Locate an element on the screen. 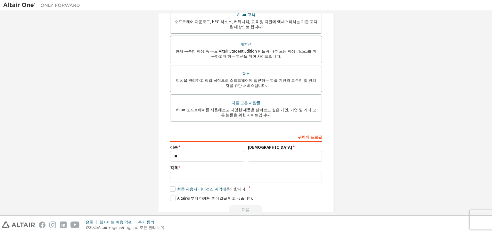 The height and width of the screenshot is (234, 492). div: Email already exists is located at coordinates (246, 209).